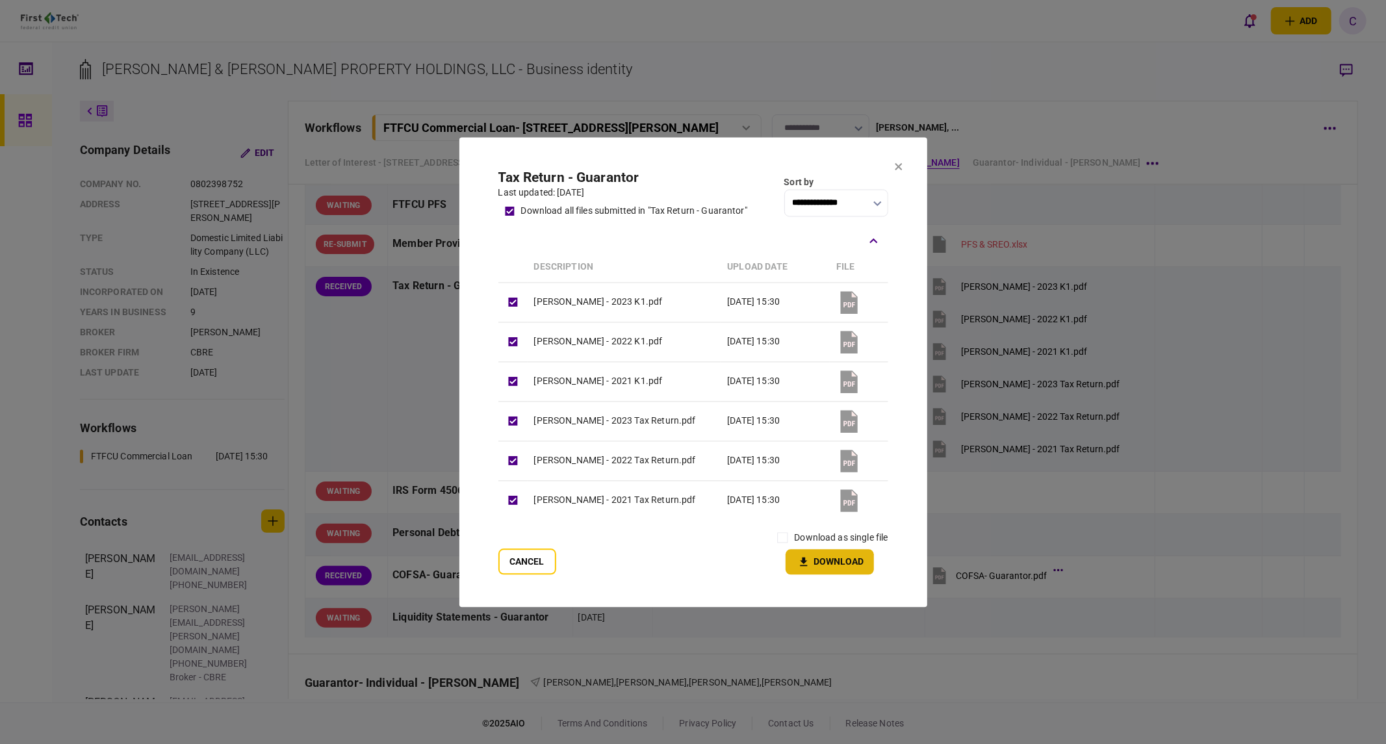  I want to click on button: Download, so click(830, 562).